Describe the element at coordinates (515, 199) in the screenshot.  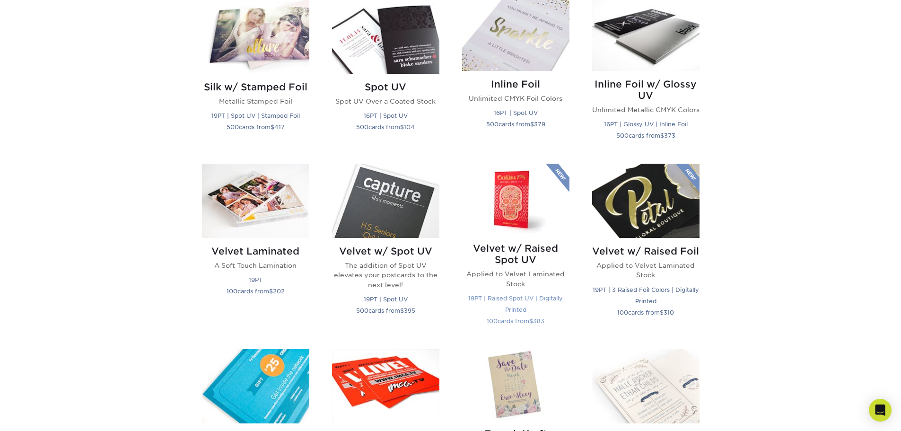
I see `img: Velvet w/ Raised Spot UV Postcards` at that location.